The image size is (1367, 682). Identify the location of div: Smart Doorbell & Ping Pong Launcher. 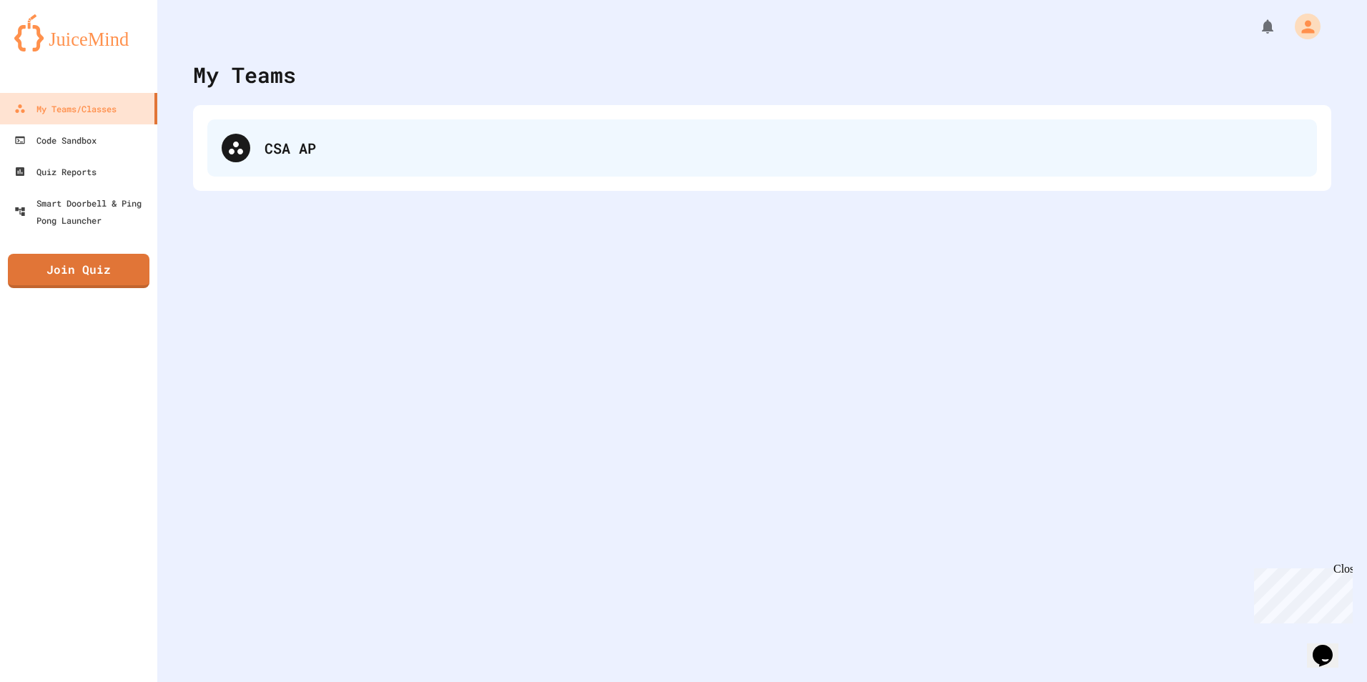
(83, 212).